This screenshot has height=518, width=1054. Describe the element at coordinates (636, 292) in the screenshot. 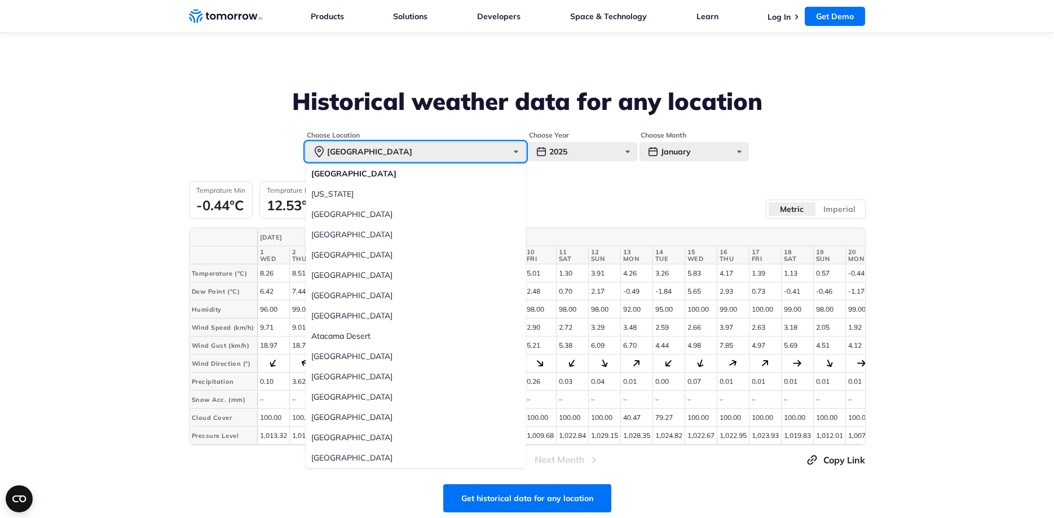

I see `td: -0.49` at that location.